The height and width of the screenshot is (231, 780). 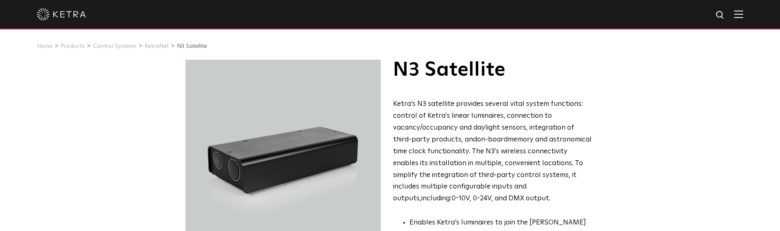 I want to click on a: Control Systems, so click(x=115, y=46).